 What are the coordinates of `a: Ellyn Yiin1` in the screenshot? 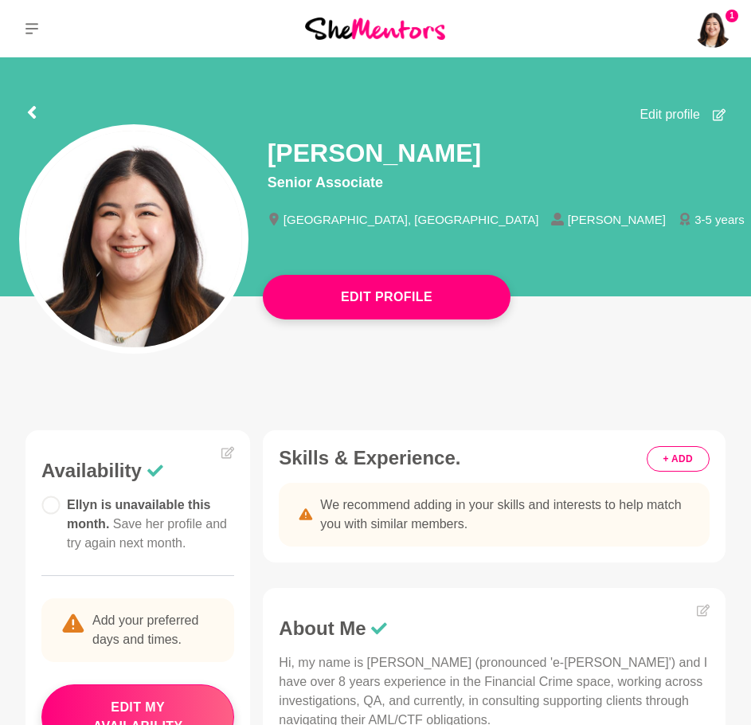 It's located at (713, 29).